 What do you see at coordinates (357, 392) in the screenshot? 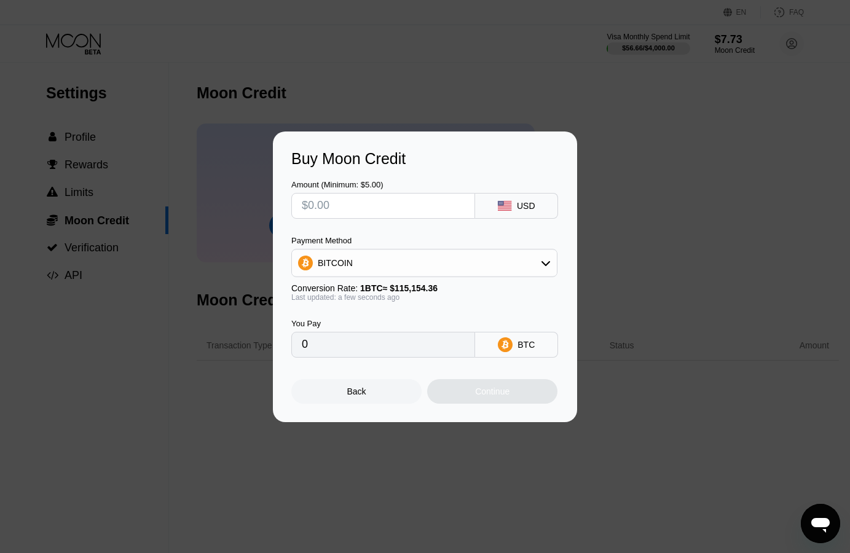
I see `div: Back` at bounding box center [357, 392].